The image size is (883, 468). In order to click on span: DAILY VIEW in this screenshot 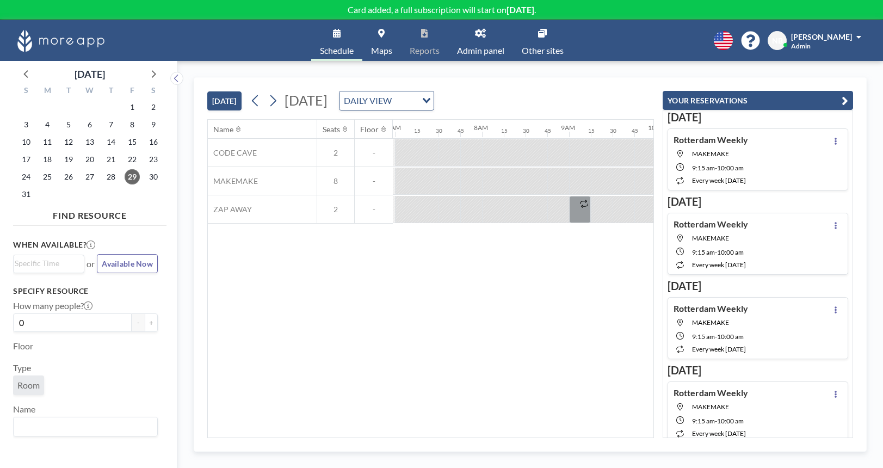, I will do `click(368, 101)`.